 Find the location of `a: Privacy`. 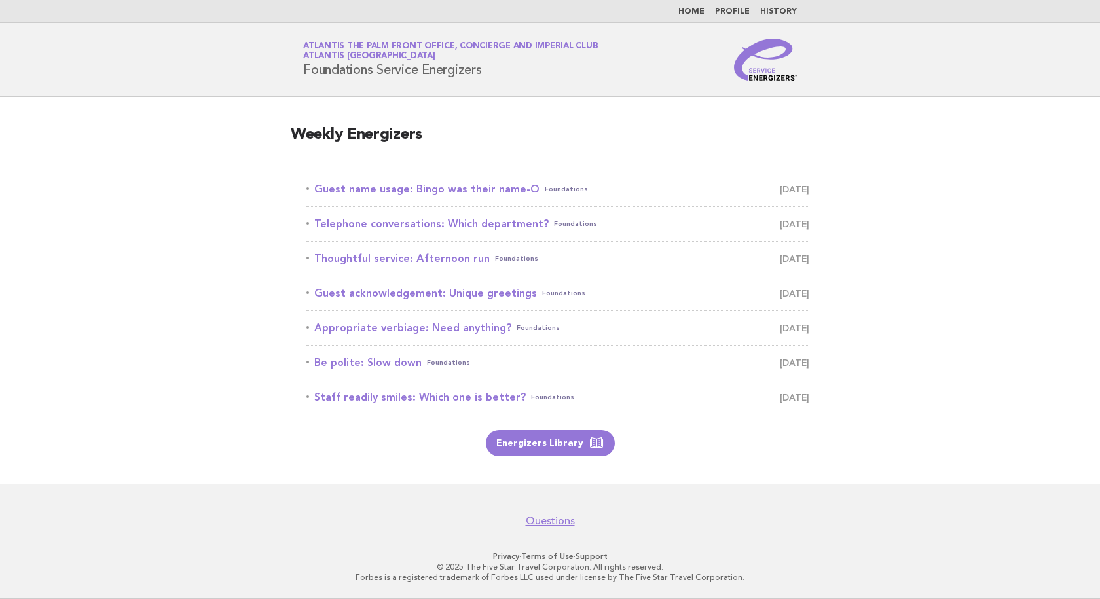

a: Privacy is located at coordinates (506, 556).